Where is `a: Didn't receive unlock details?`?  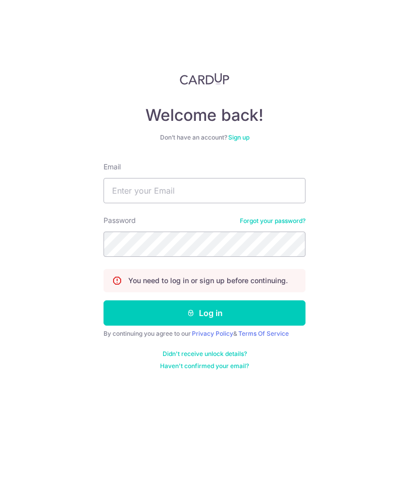 a: Didn't receive unlock details? is located at coordinates (205, 354).